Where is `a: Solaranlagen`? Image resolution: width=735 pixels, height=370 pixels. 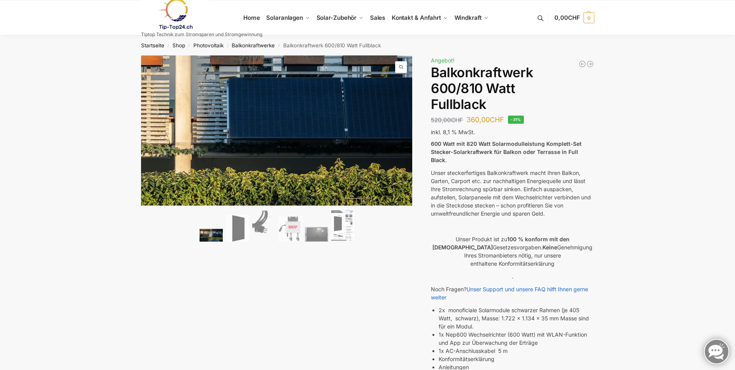
a: Solaranlagen is located at coordinates (288, 18).